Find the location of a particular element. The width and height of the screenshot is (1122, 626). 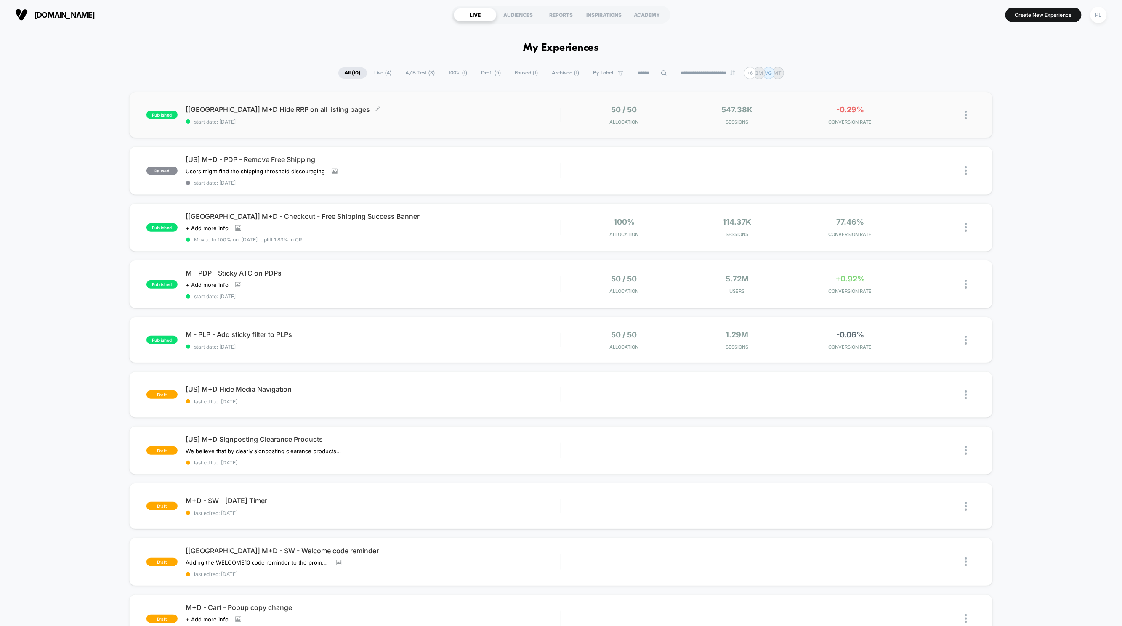

span: 547.38k is located at coordinates (737, 109).